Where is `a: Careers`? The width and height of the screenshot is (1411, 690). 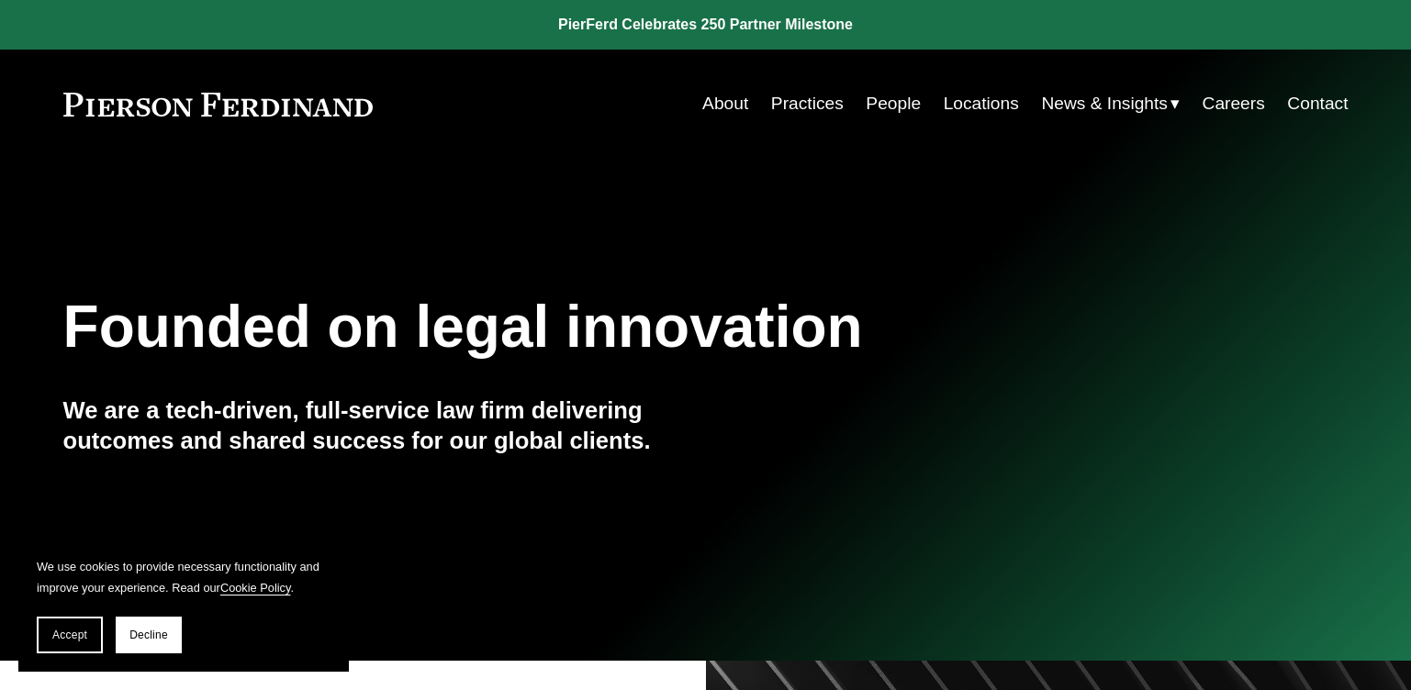 a: Careers is located at coordinates (1234, 104).